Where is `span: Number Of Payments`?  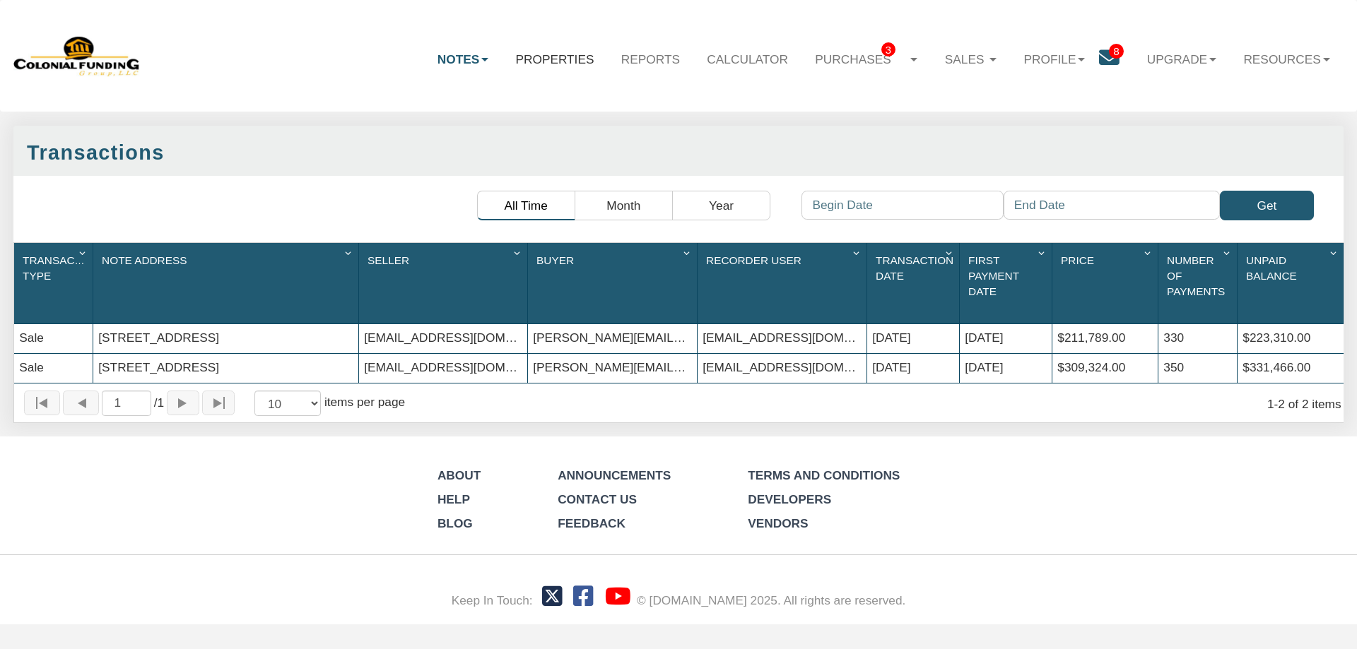
span: Number Of Payments is located at coordinates (1196, 276).